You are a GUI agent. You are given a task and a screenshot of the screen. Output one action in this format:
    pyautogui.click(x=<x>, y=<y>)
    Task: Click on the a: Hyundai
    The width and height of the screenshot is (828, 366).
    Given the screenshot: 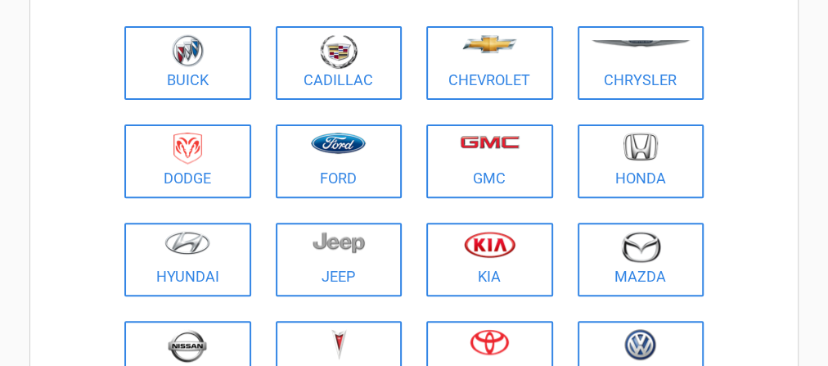 What is the action you would take?
    pyautogui.click(x=187, y=259)
    